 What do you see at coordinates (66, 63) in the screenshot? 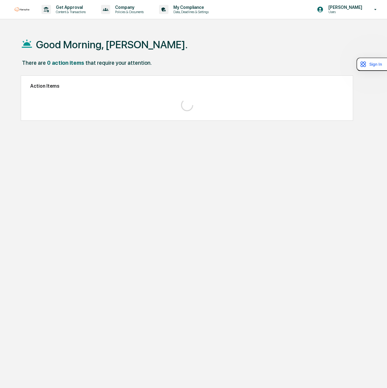
I see `div: 0 action items` at bounding box center [66, 63].